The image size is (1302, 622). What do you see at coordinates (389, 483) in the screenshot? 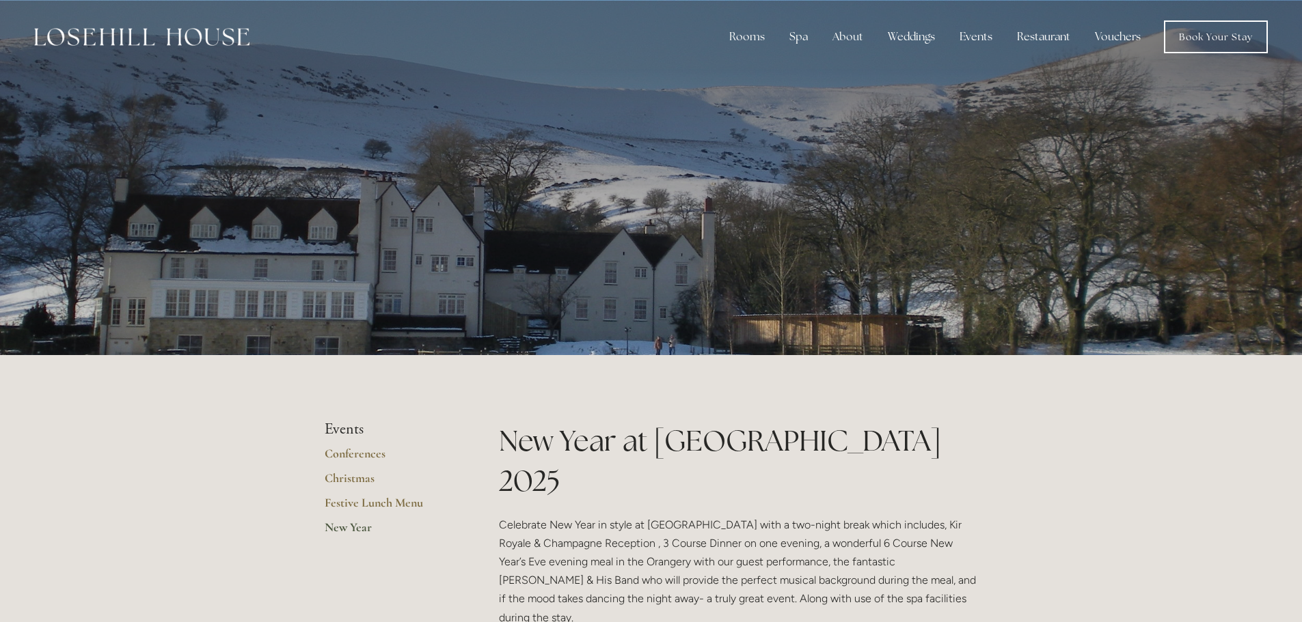
I see `a: Christmas` at bounding box center [389, 483].